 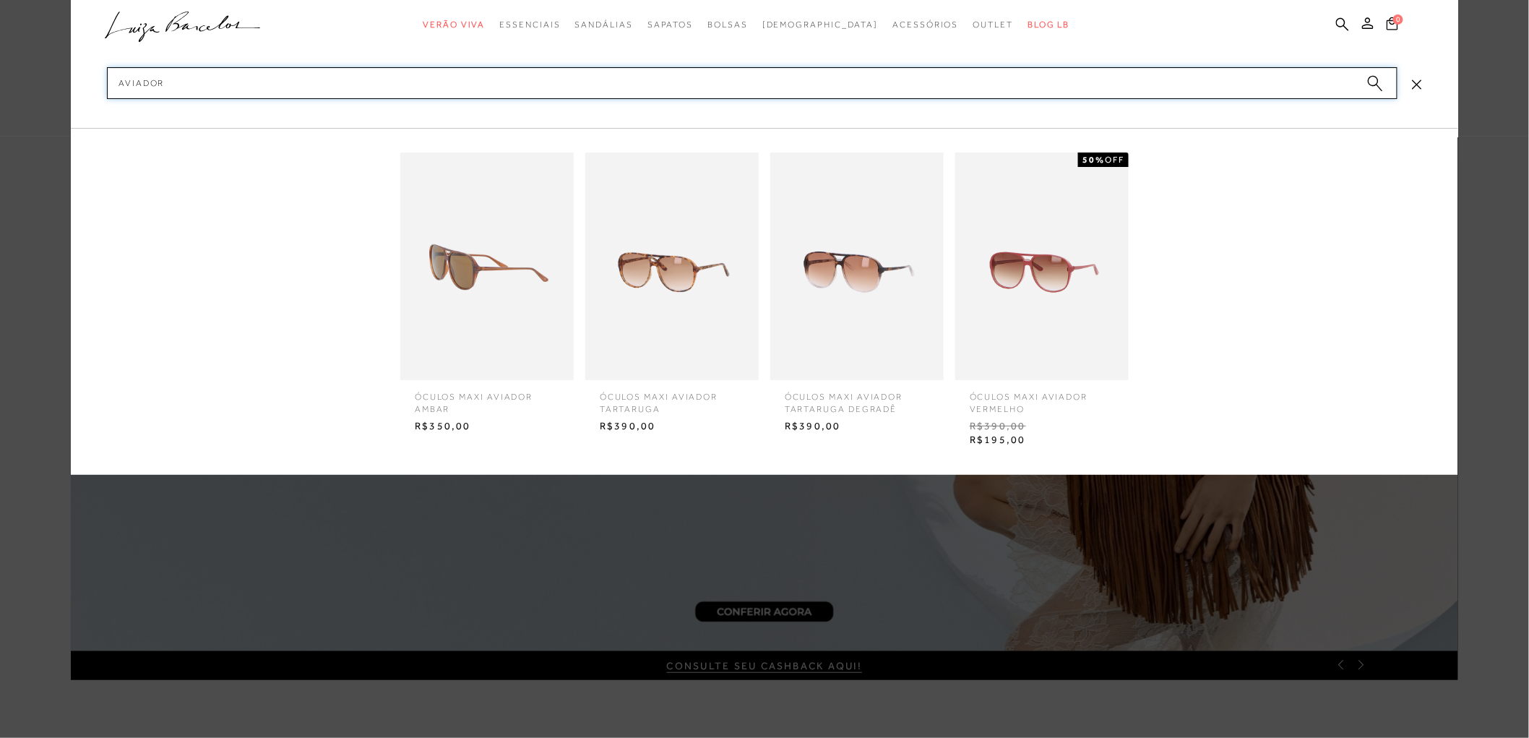 I want to click on span: Verão Viva, so click(x=454, y=25).